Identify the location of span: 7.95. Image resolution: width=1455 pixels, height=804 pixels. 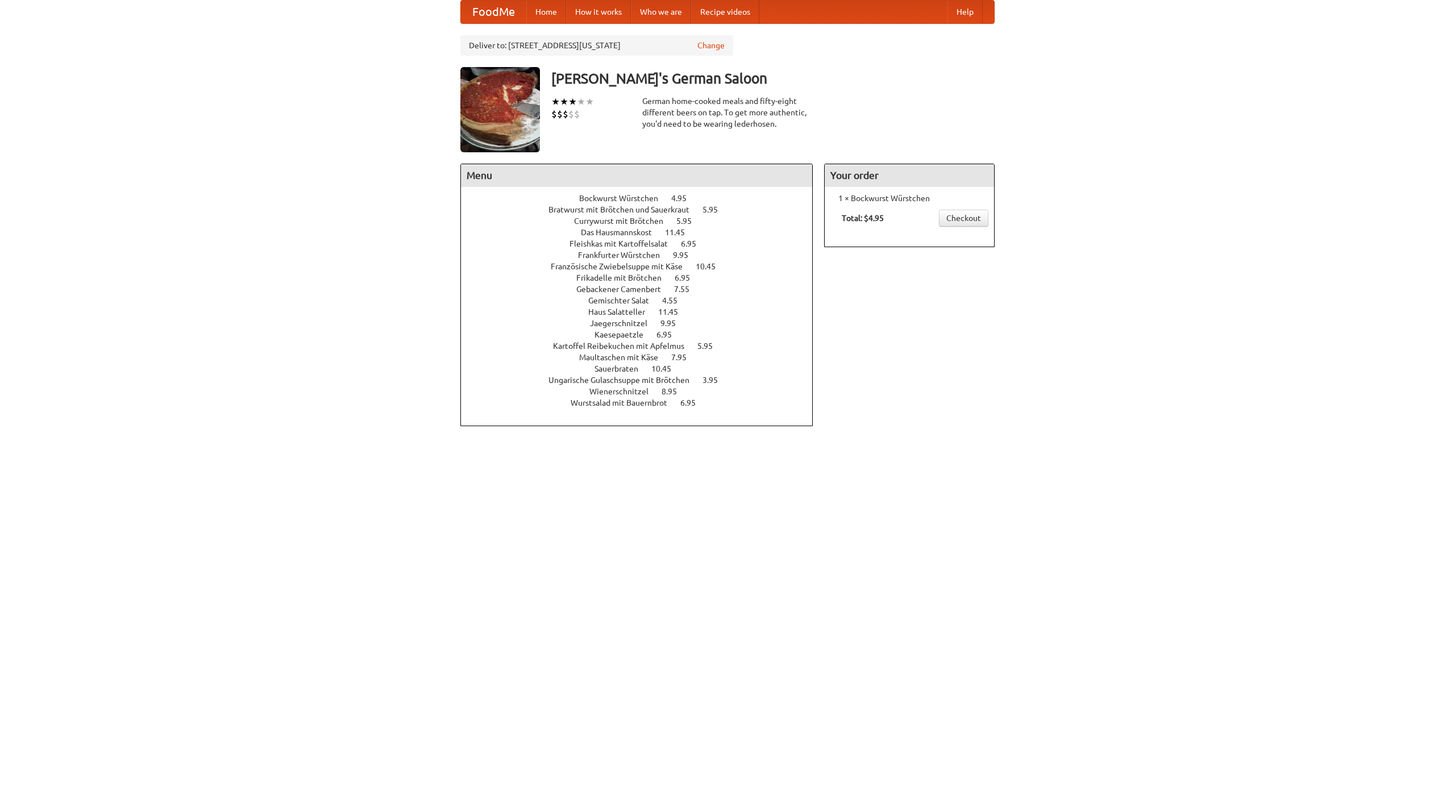
(684, 357).